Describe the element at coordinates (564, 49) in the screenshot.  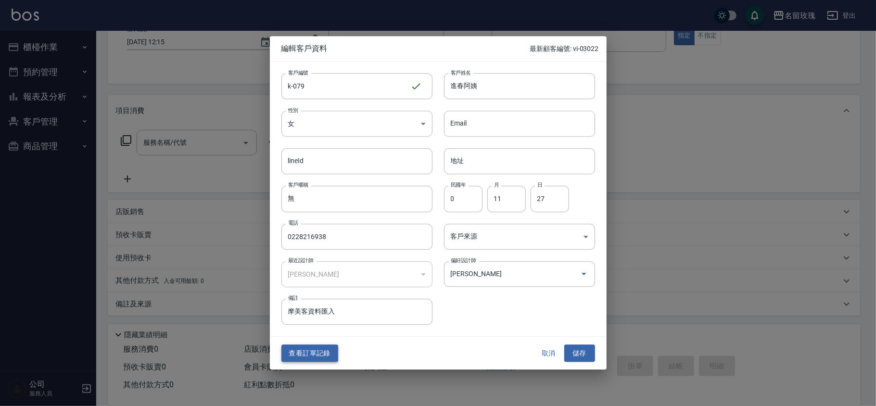
I see `p: 最新顧客編號: vi-03022` at that location.